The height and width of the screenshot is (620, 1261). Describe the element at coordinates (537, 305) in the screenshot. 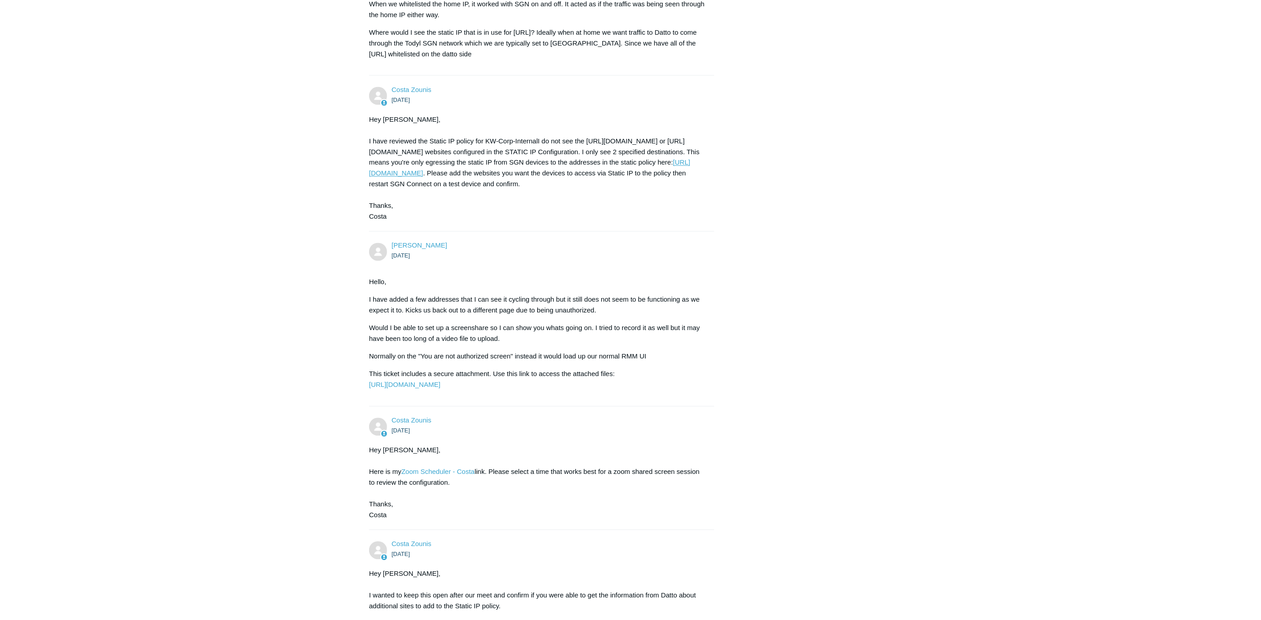

I see `p: I have added a few addresses that I can see it cycling through but it still does not seem to be f...` at that location.